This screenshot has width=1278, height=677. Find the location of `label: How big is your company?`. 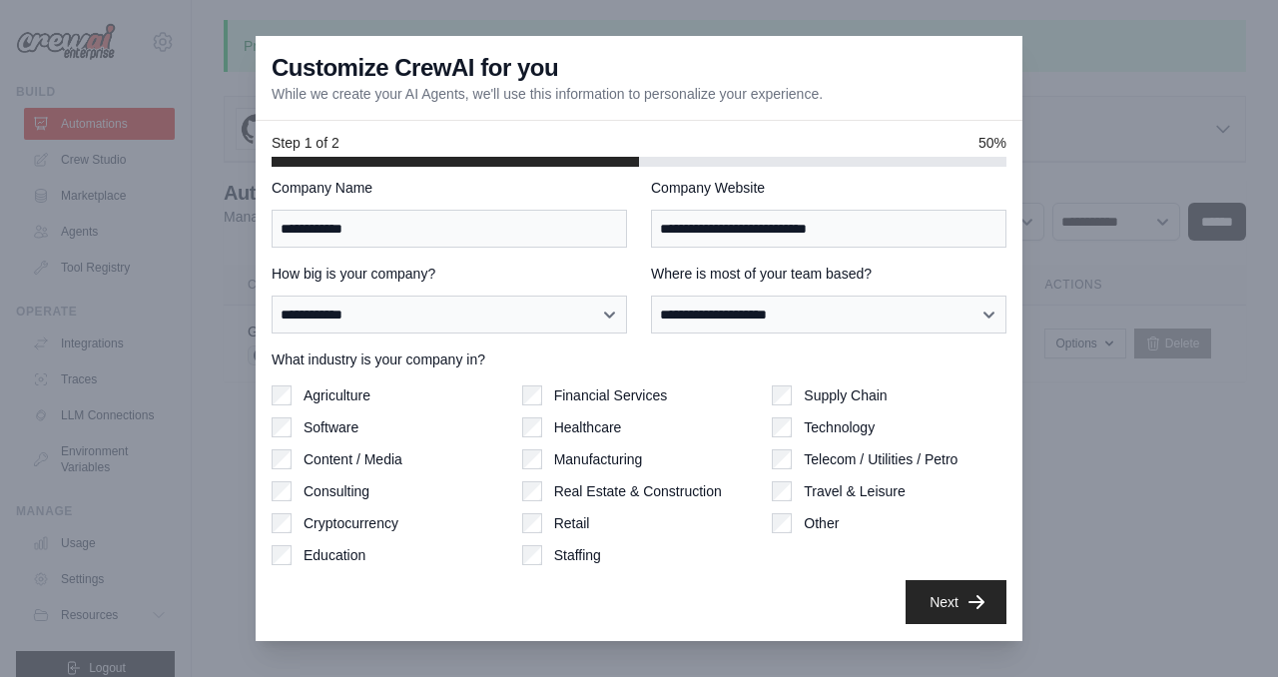

label: How big is your company? is located at coordinates (449, 274).